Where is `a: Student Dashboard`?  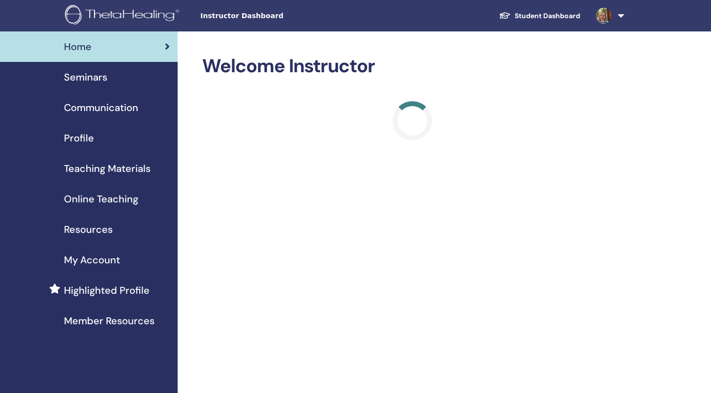
a: Student Dashboard is located at coordinates (539, 16).